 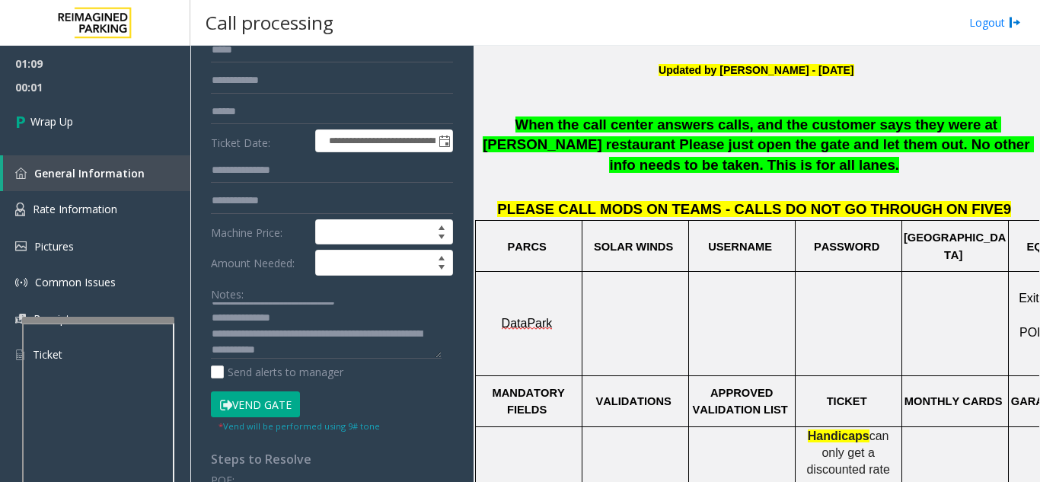 I want to click on small: Vend will be performed using 9# tone, so click(x=299, y=426).